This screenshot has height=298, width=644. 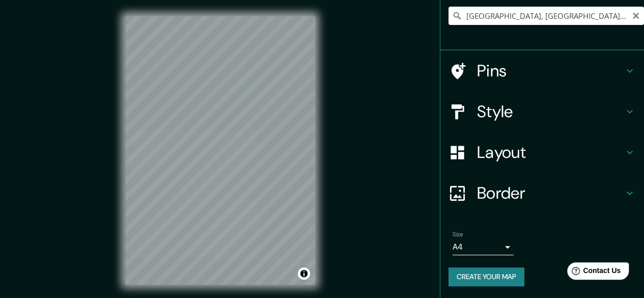 I want to click on div: Style, so click(x=542, y=111).